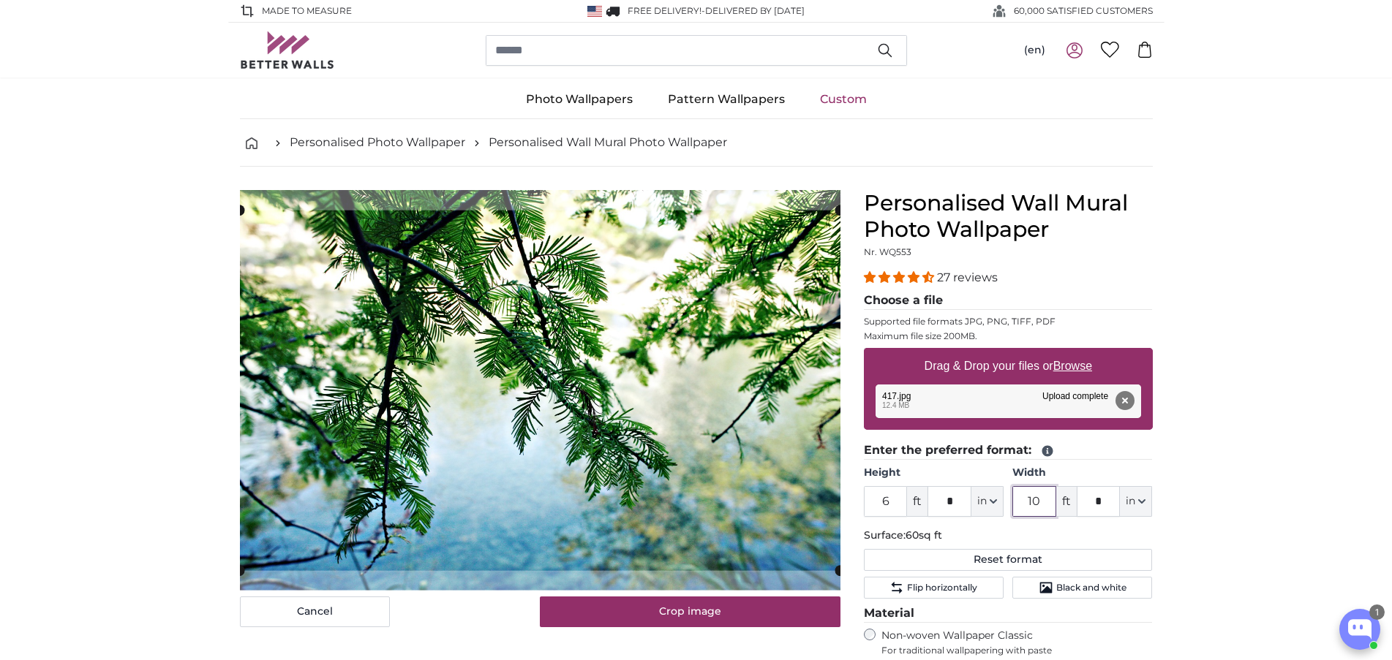  I want to click on button: (en), so click(1034, 50).